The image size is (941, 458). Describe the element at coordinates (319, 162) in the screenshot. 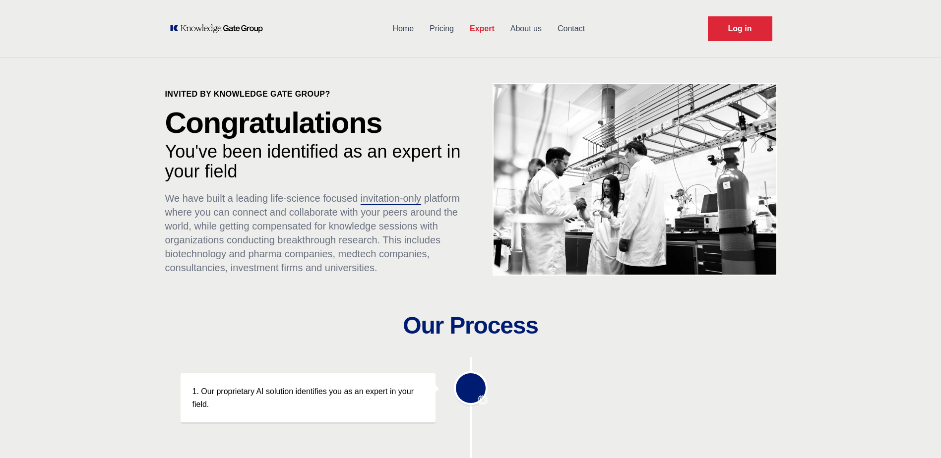

I see `p: You've been identified as an expert in your field` at that location.